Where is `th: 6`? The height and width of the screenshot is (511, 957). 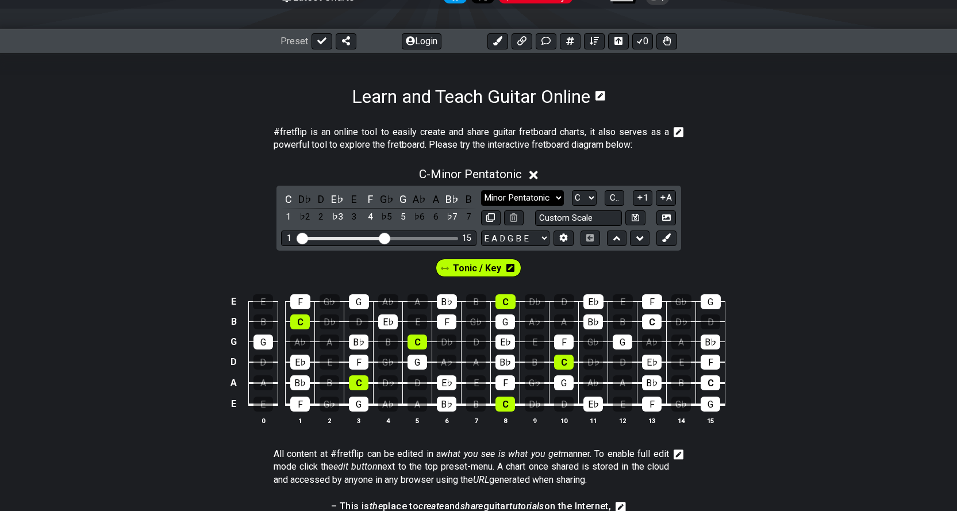
th: 6 is located at coordinates (447, 420).